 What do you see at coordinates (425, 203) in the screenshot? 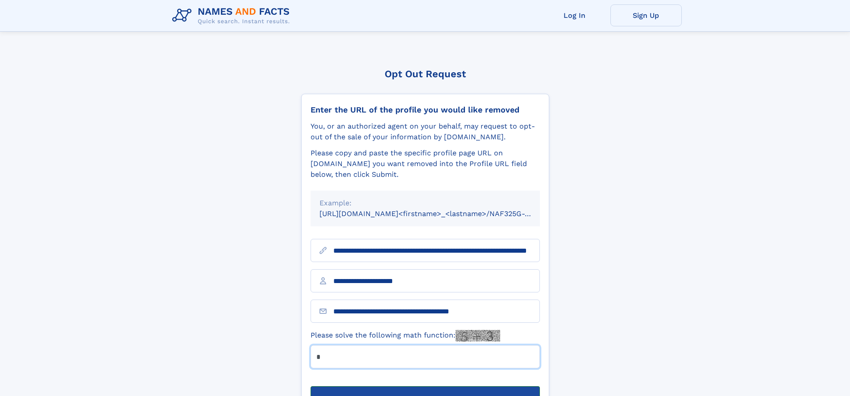
I see `div: Example:` at bounding box center [425, 203].